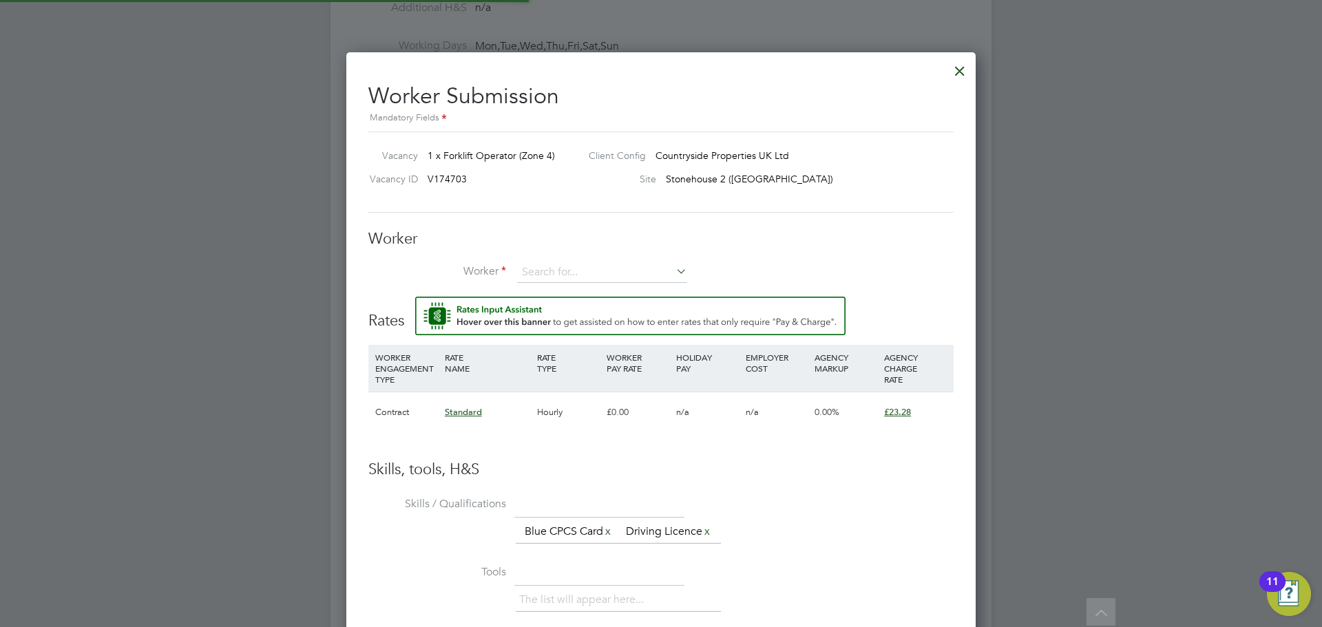 The height and width of the screenshot is (627, 1322). I want to click on div: WORKER PAY RATE, so click(637, 363).